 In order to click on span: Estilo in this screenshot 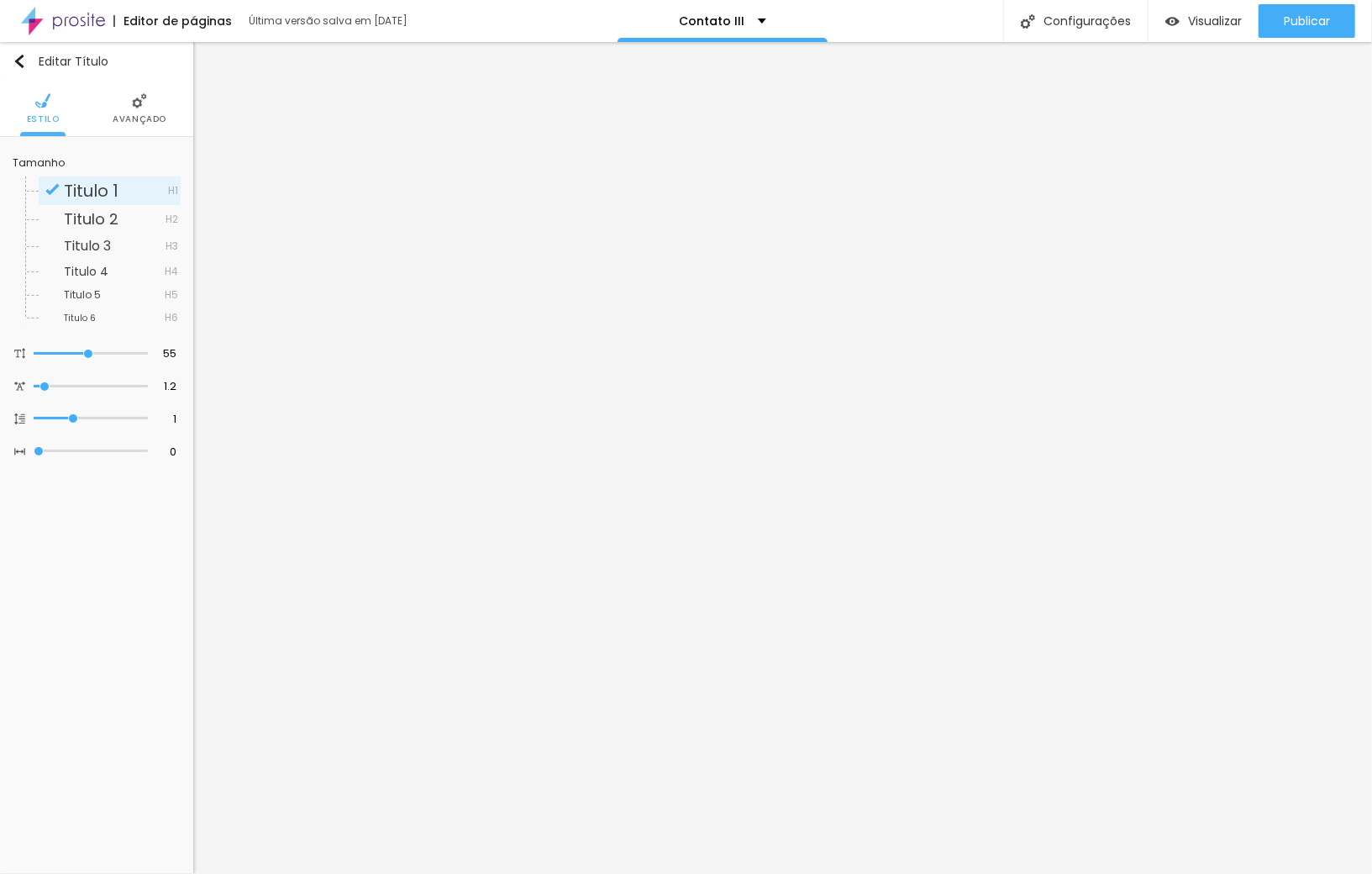, I will do `click(42, 119)`.